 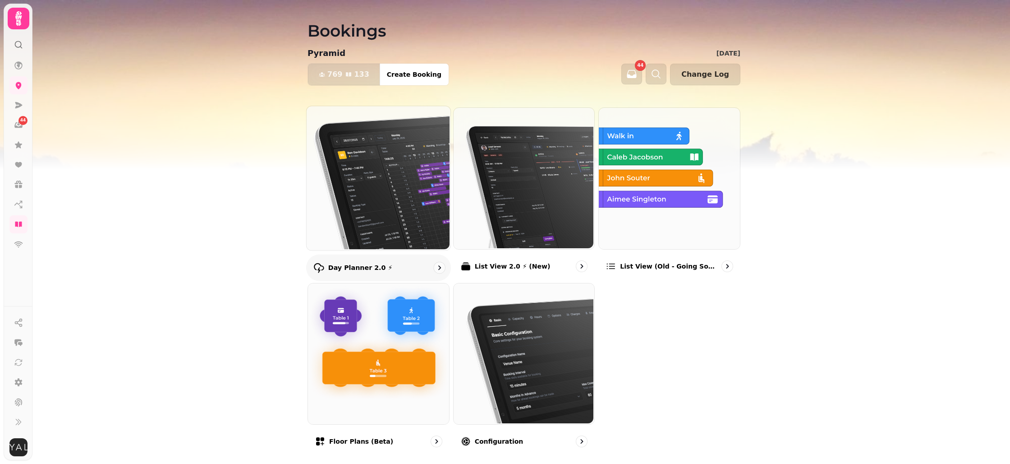 I want to click on img: User avatar, so click(x=18, y=447).